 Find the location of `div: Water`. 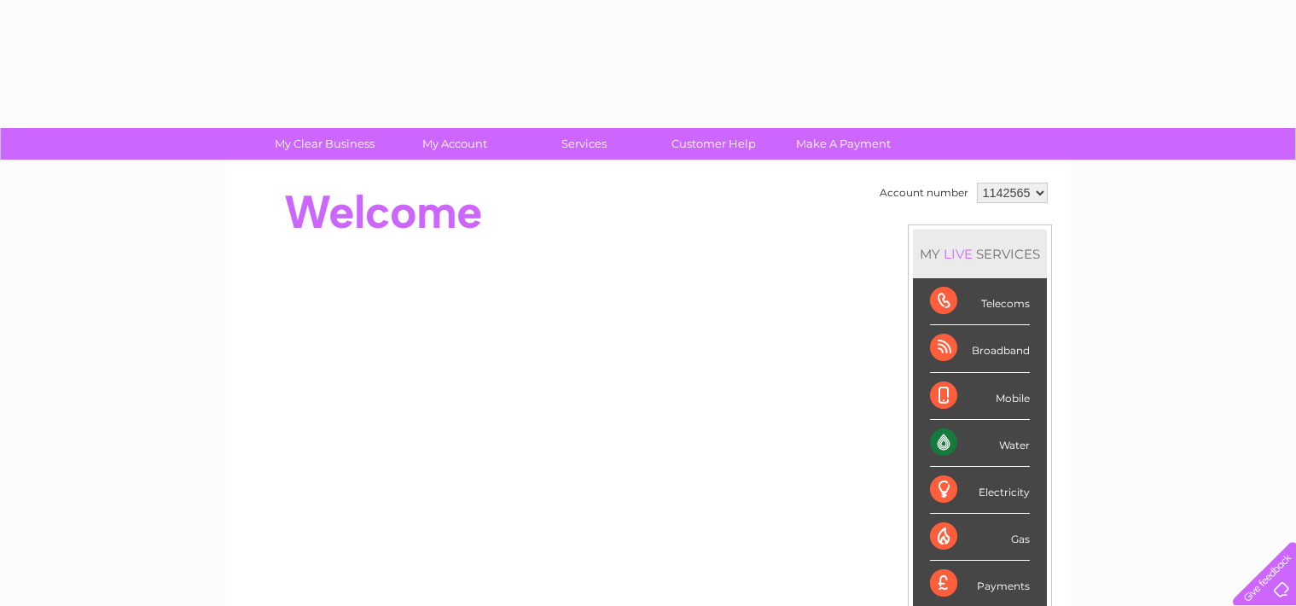

div: Water is located at coordinates (979, 443).